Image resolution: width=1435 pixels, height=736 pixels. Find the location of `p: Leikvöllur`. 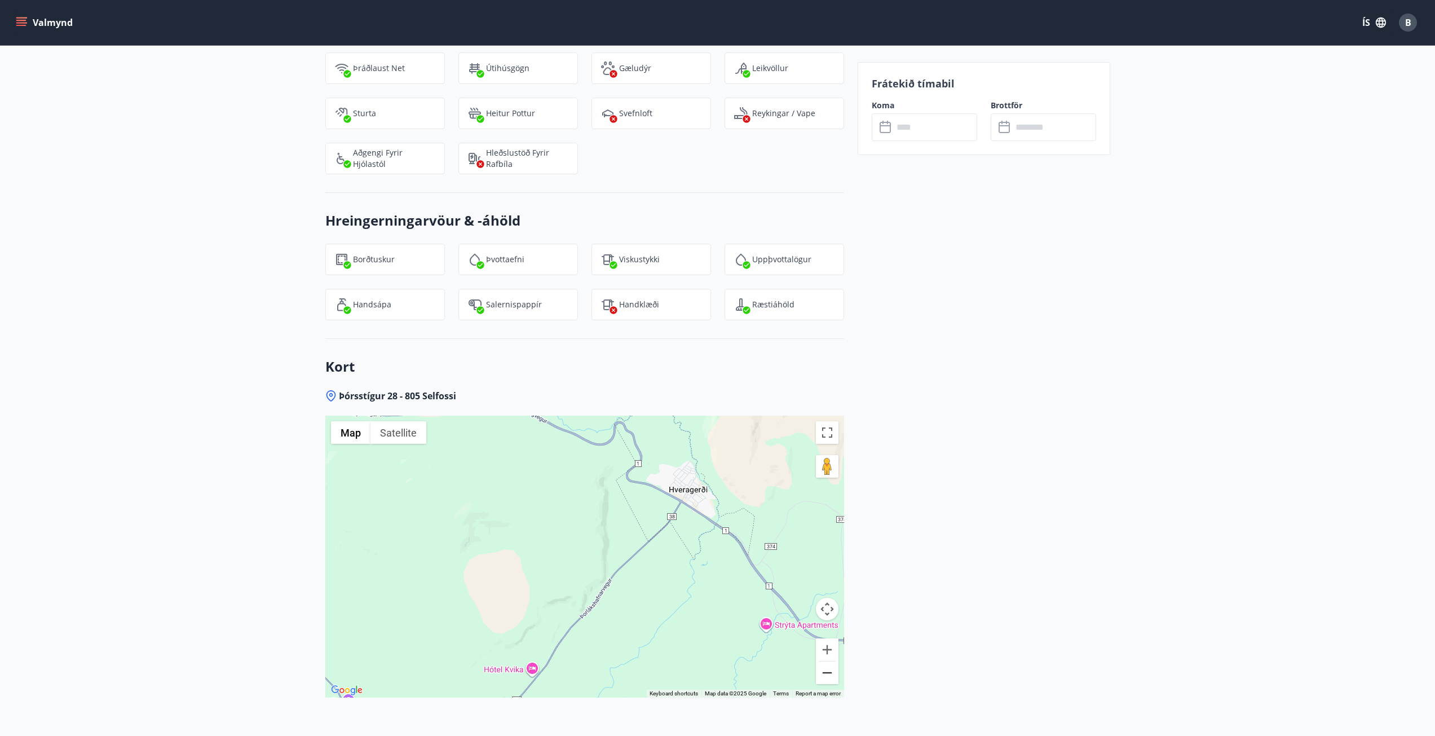

p: Leikvöllur is located at coordinates (770, 68).